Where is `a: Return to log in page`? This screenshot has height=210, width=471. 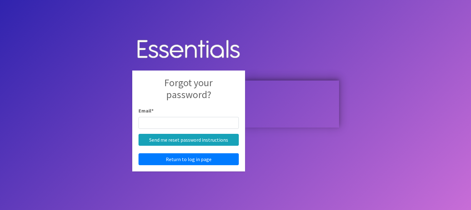 a: Return to log in page is located at coordinates (189, 159).